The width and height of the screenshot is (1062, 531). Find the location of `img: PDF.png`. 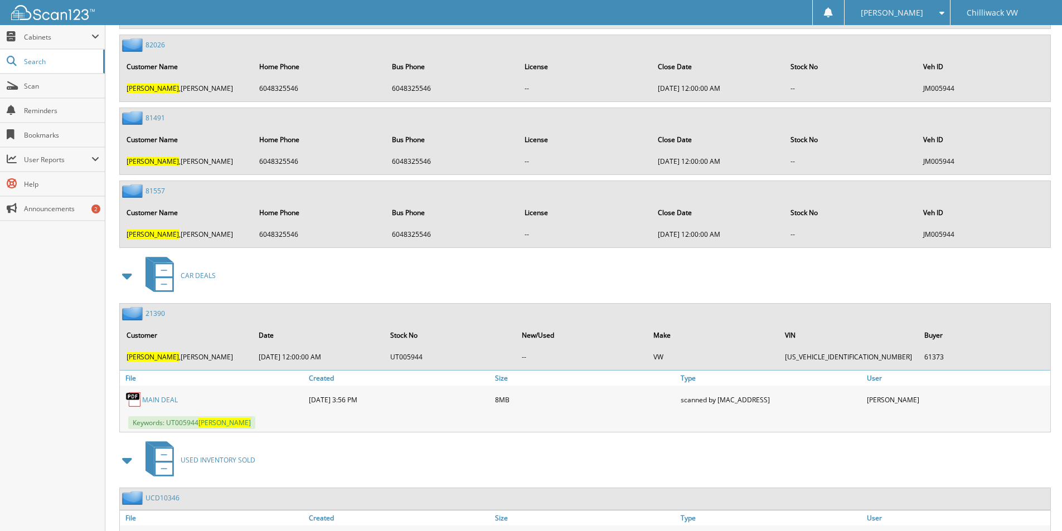

img: PDF.png is located at coordinates (134, 400).